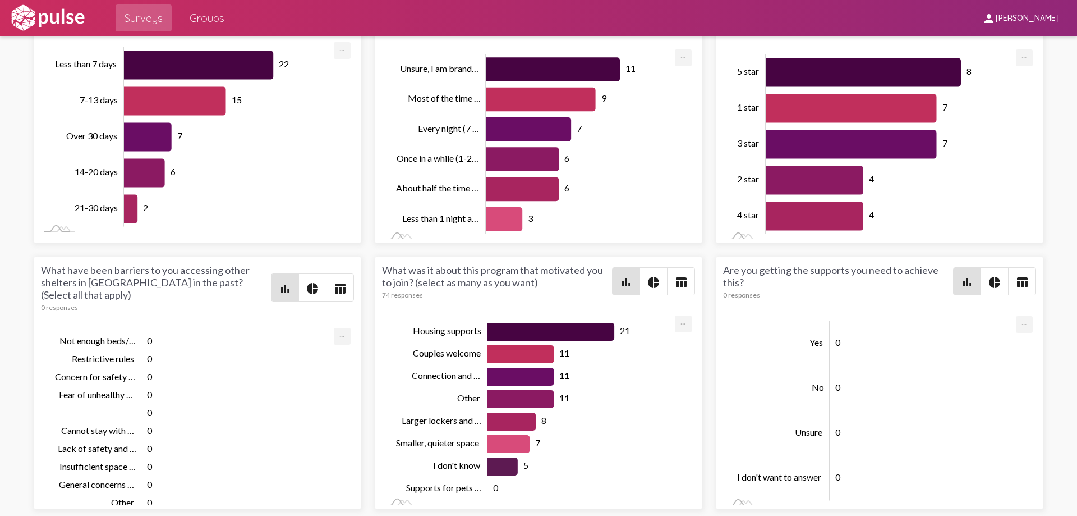  What do you see at coordinates (96, 394) in the screenshot?
I see `tspan: Fear of unhealthy …` at bounding box center [96, 394].